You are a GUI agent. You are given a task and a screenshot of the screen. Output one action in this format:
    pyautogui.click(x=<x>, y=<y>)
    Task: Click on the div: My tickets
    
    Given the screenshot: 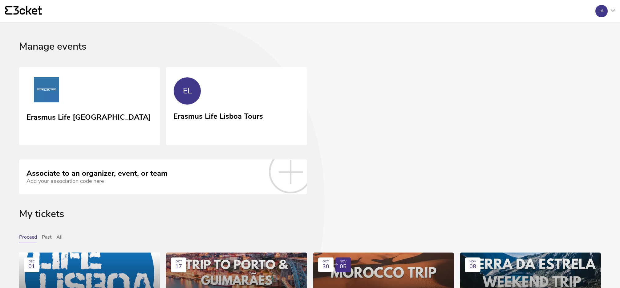 What is the action you would take?
    pyautogui.click(x=310, y=221)
    